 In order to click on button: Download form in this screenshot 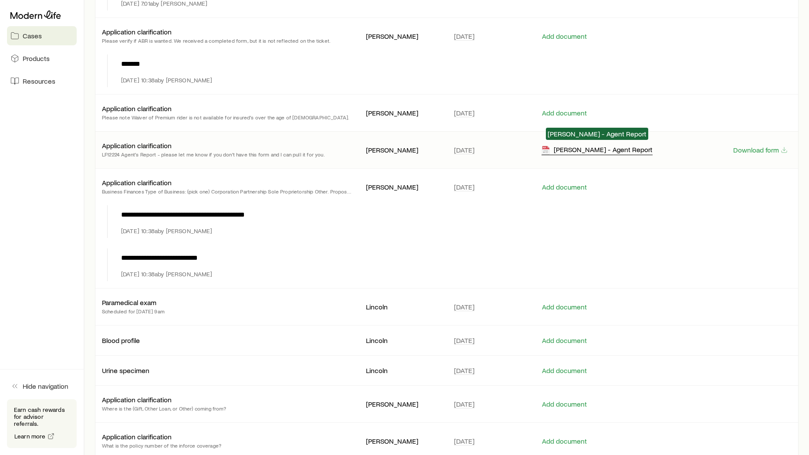, I will do `click(760, 150)`.